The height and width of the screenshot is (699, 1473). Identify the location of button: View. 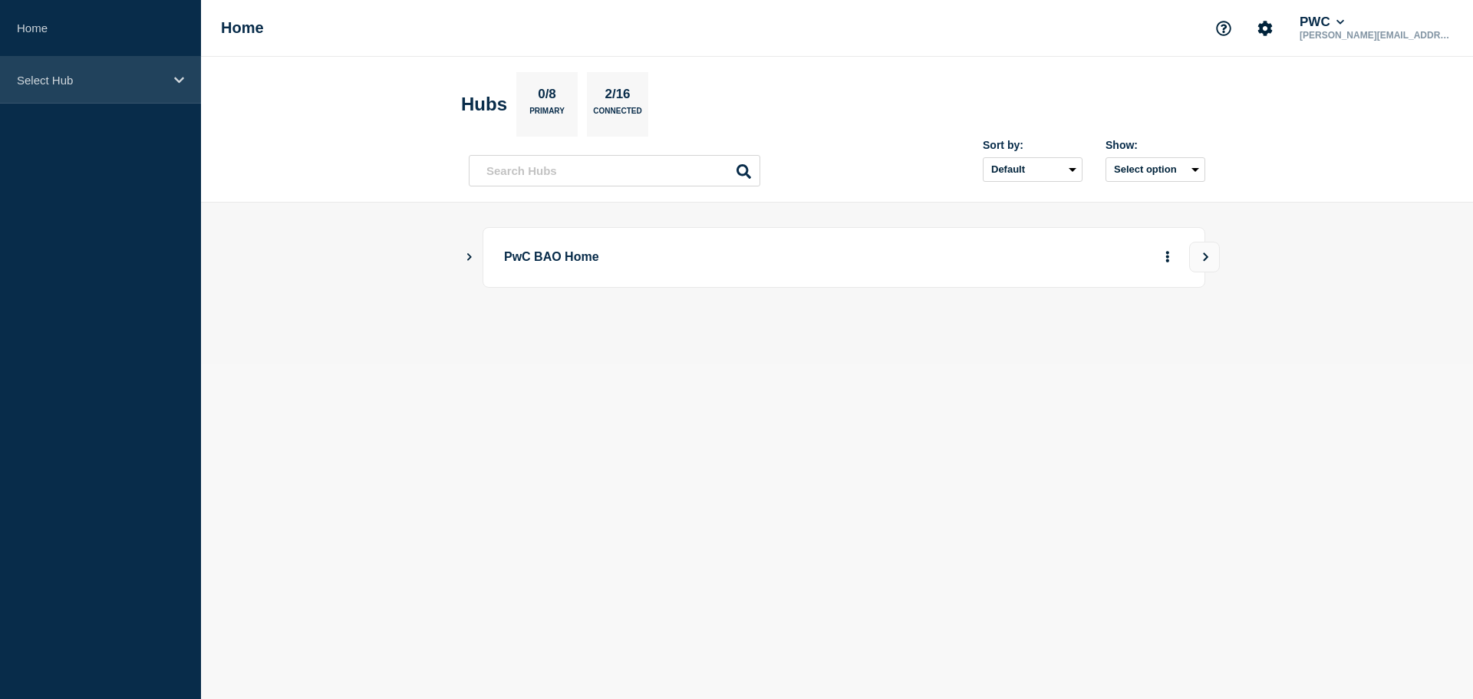
(1205, 257).